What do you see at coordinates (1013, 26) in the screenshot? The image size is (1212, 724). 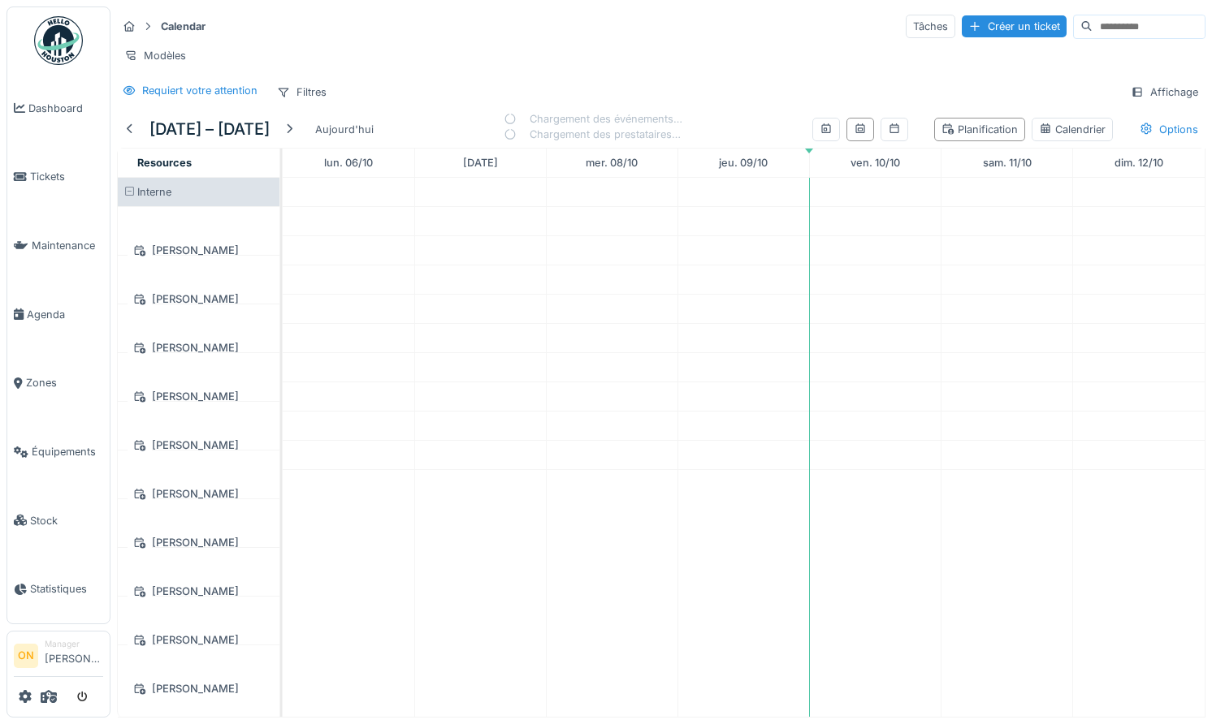 I see `div: Créer un ticket` at bounding box center [1013, 26].